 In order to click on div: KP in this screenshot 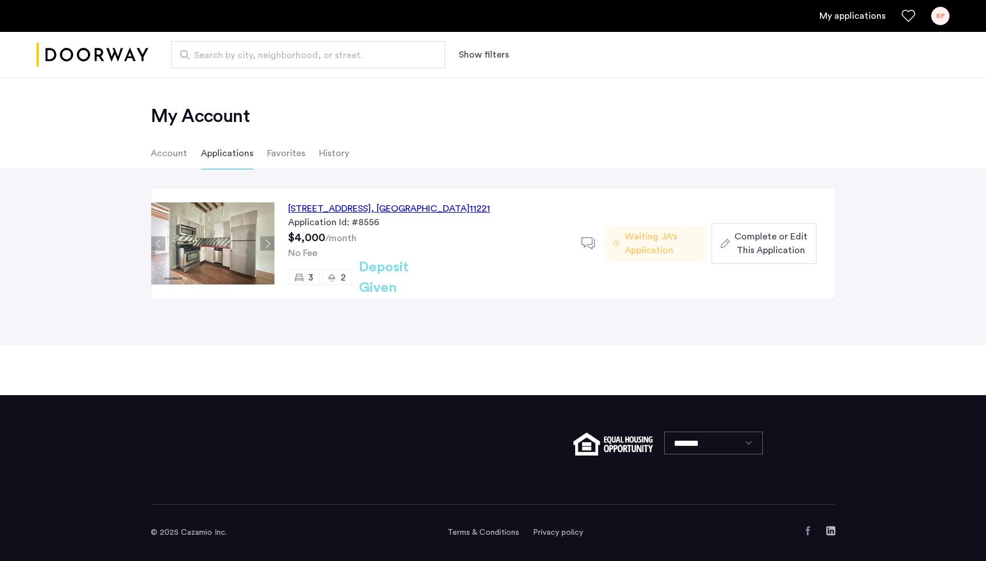, I will do `click(940, 16)`.